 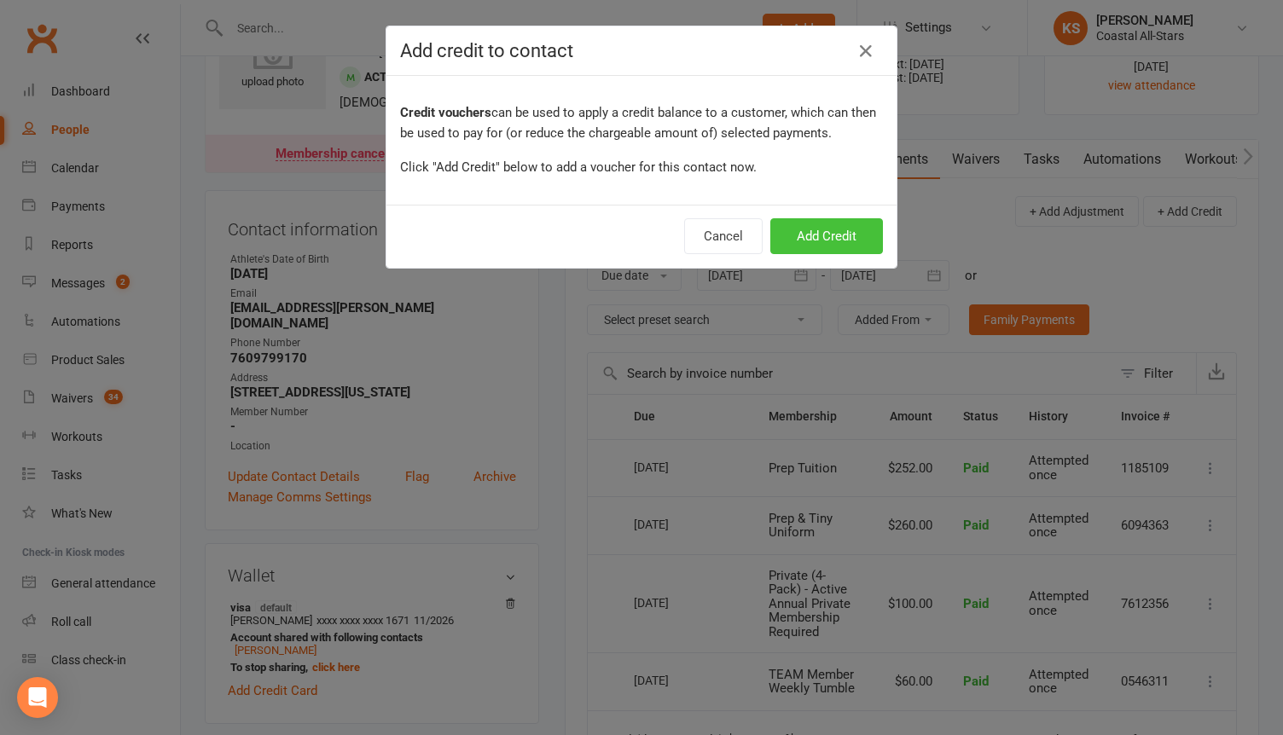 What do you see at coordinates (578, 167) in the screenshot?
I see `span: Click "Add Credit" below to add a voucher for this contact now.` at bounding box center [578, 167].